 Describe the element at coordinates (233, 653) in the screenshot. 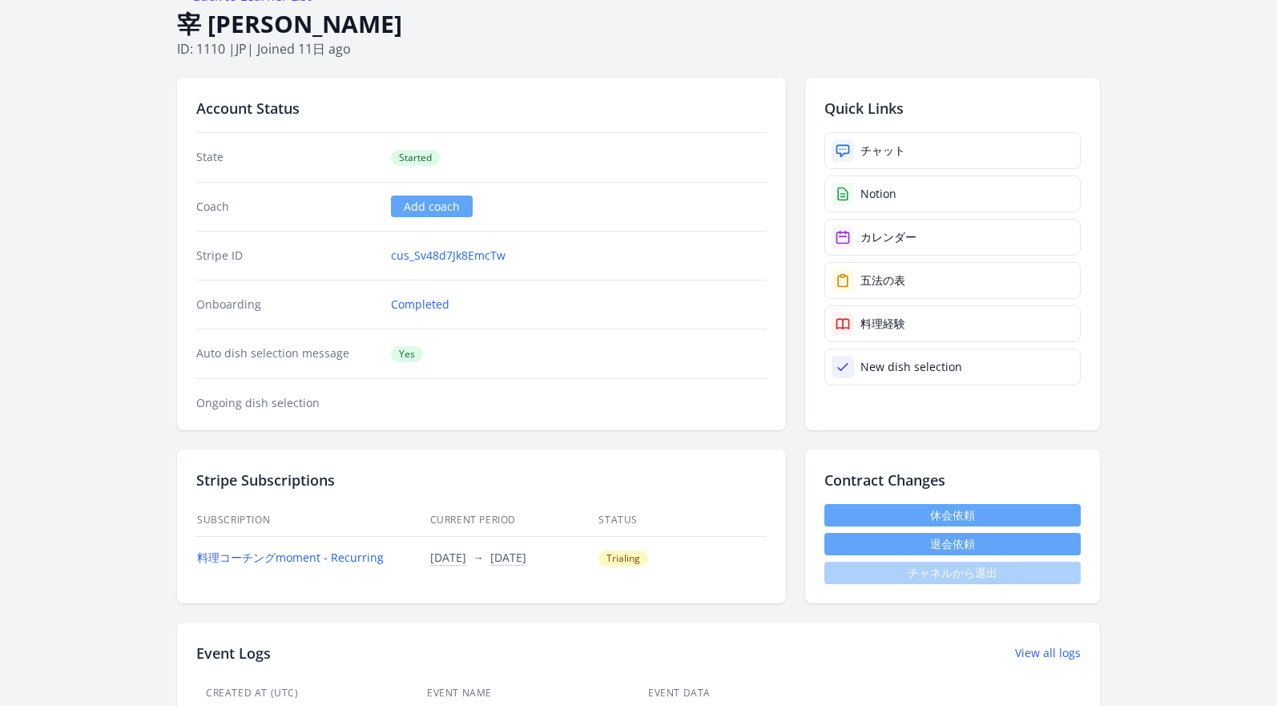

I see `h2: Event Logs` at that location.